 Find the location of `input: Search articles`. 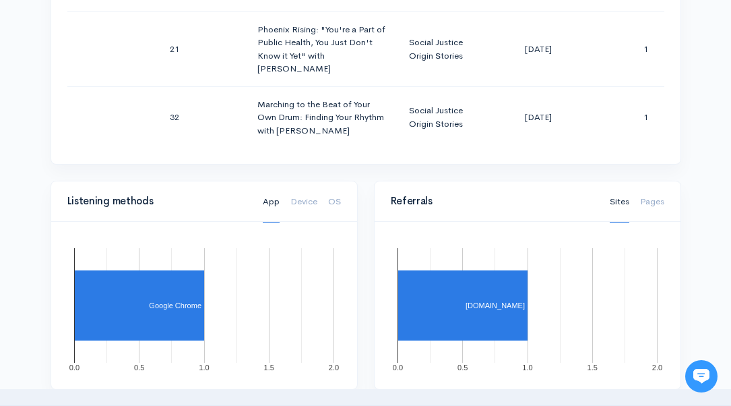

input: Search articles is located at coordinates (139, 267).